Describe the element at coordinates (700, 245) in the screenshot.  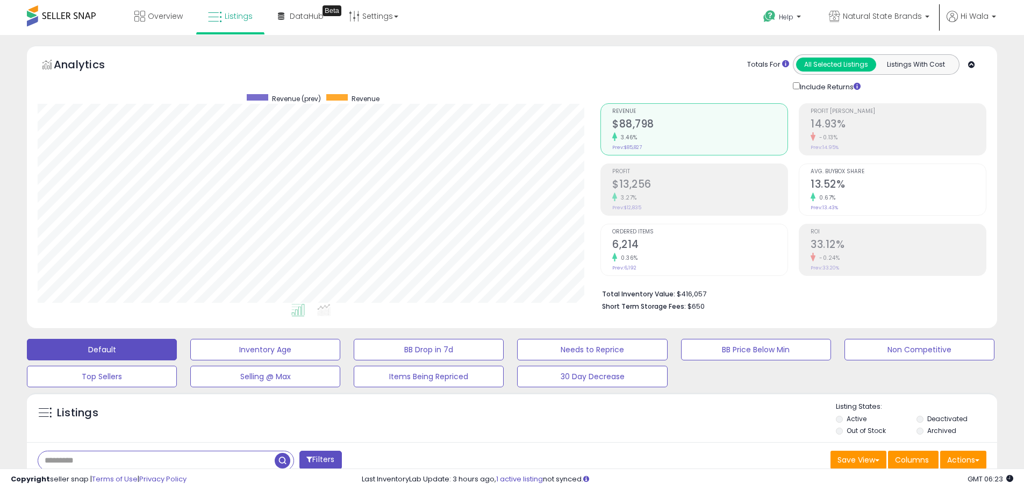
I see `h2: 6,214` at that location.